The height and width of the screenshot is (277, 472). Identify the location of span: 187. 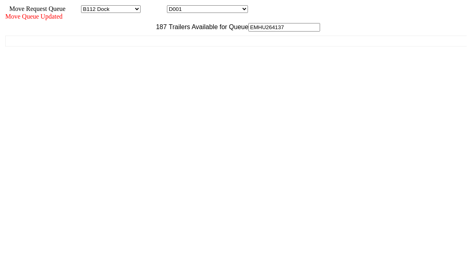
(159, 27).